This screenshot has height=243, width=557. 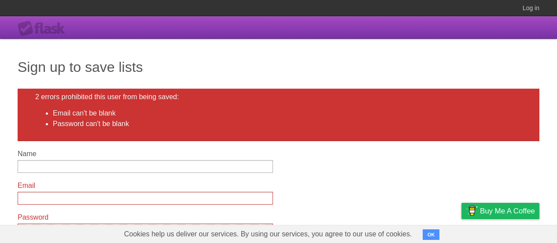 I want to click on img: Buy me a coffee, so click(x=472, y=211).